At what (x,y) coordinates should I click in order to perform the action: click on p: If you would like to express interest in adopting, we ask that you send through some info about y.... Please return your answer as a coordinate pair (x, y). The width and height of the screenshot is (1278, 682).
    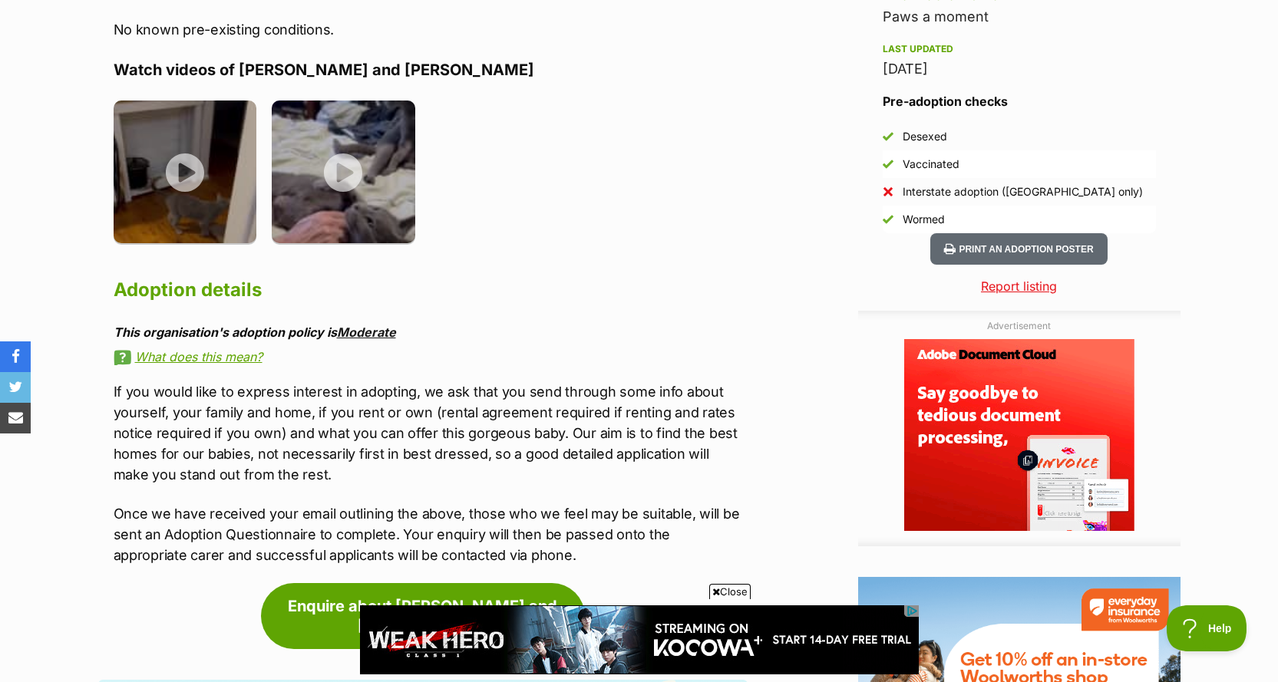
    Looking at the image, I should click on (430, 433).